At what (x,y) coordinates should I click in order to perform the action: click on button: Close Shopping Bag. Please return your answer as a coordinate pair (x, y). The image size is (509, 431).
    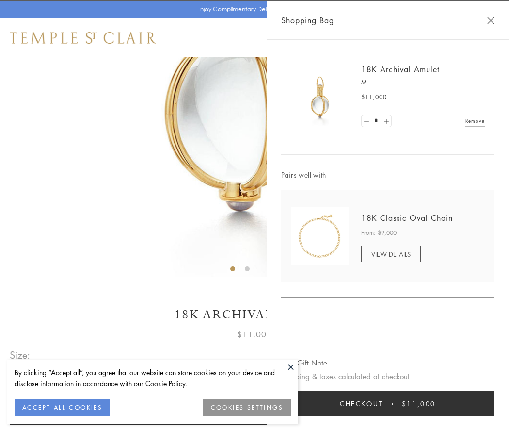
    Looking at the image, I should click on (491, 20).